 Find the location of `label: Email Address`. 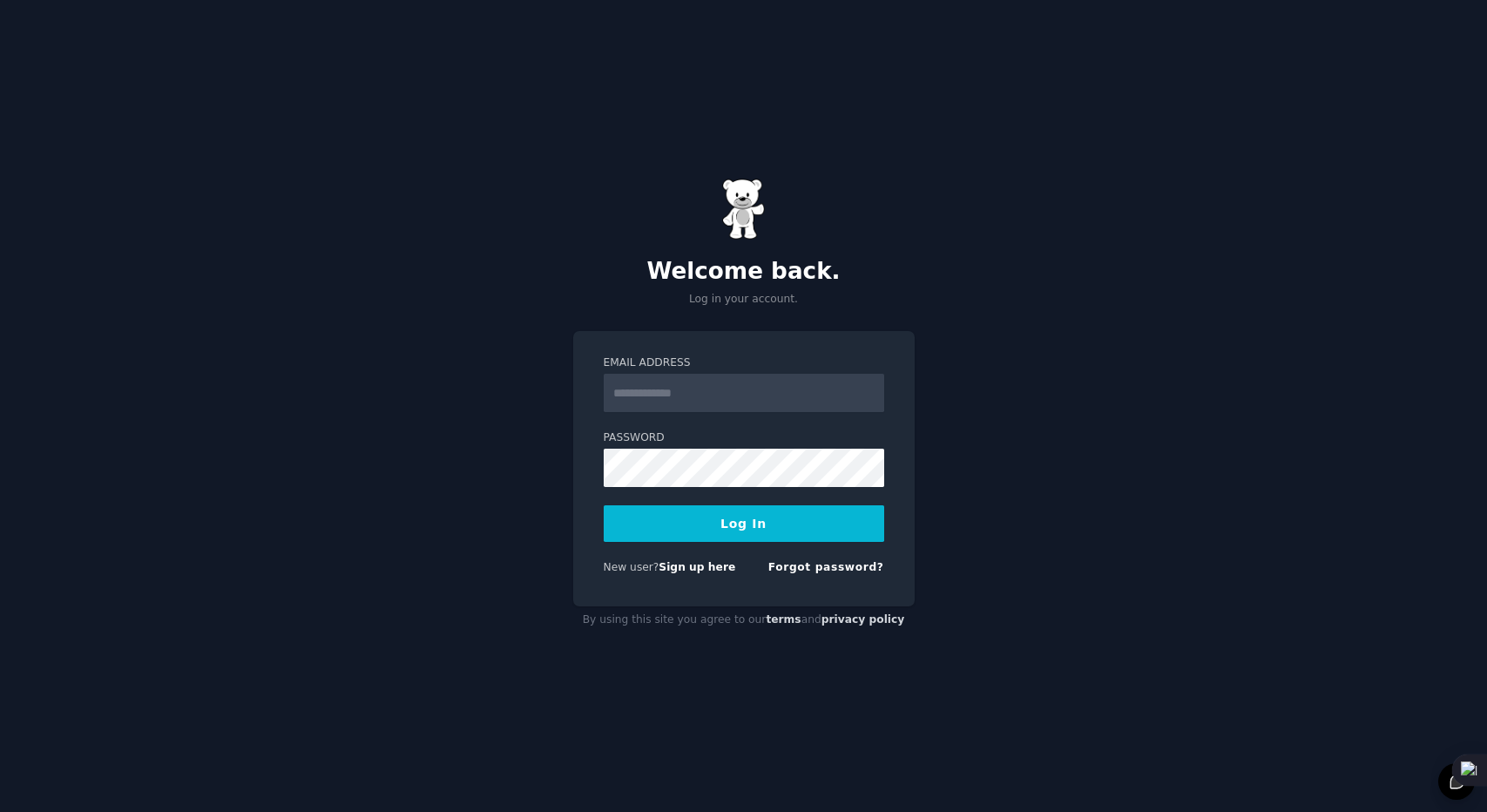

label: Email Address is located at coordinates (744, 363).